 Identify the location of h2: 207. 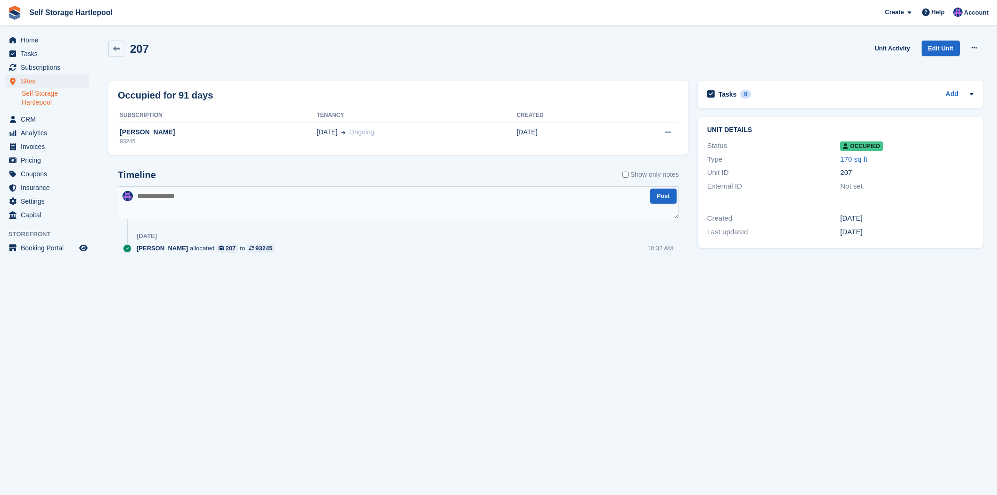
(140, 49).